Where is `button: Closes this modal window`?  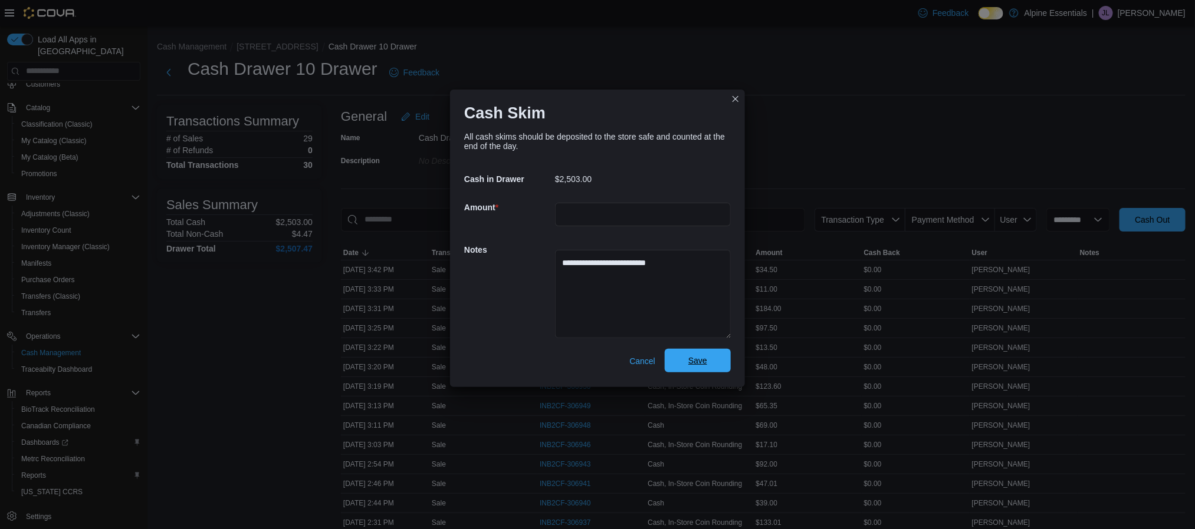
button: Closes this modal window is located at coordinates (735, 99).